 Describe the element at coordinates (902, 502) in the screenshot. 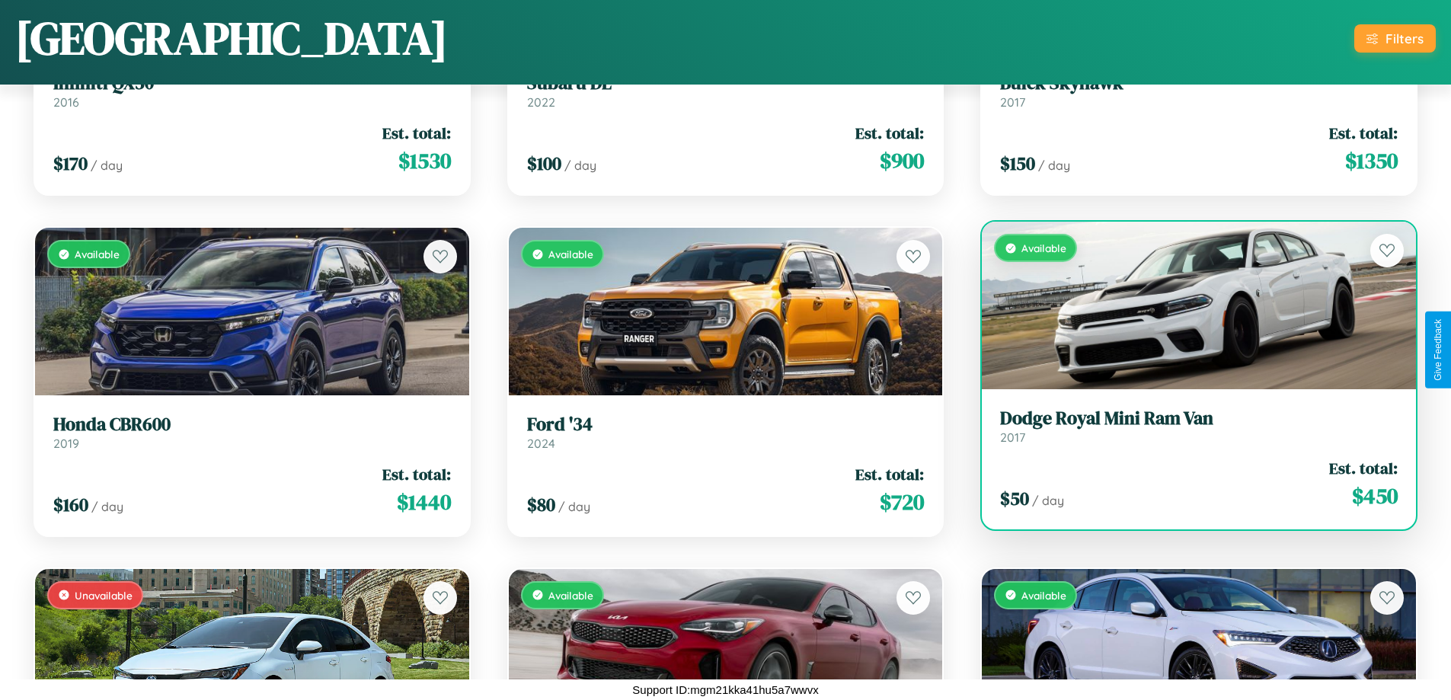

I see `span: $ 720` at that location.